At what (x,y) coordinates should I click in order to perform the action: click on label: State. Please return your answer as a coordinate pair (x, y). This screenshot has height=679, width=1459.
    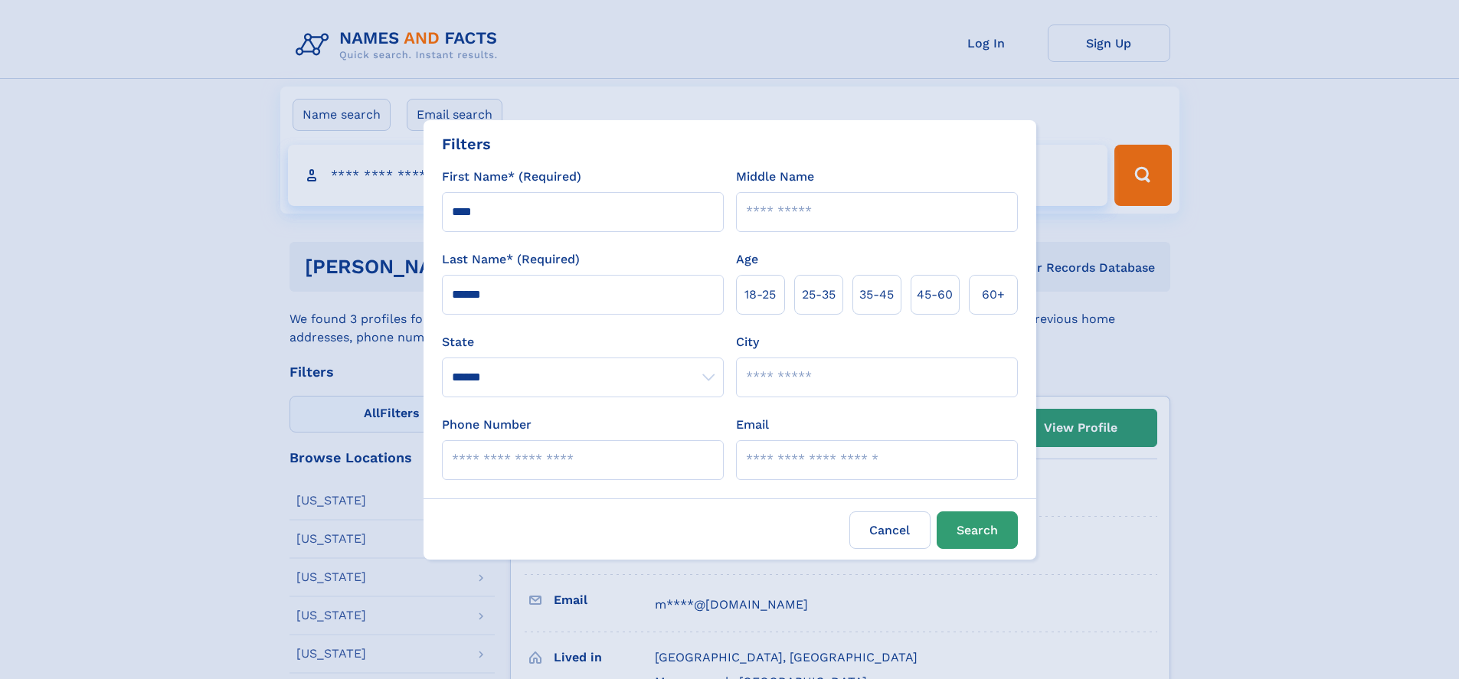
    Looking at the image, I should click on (583, 342).